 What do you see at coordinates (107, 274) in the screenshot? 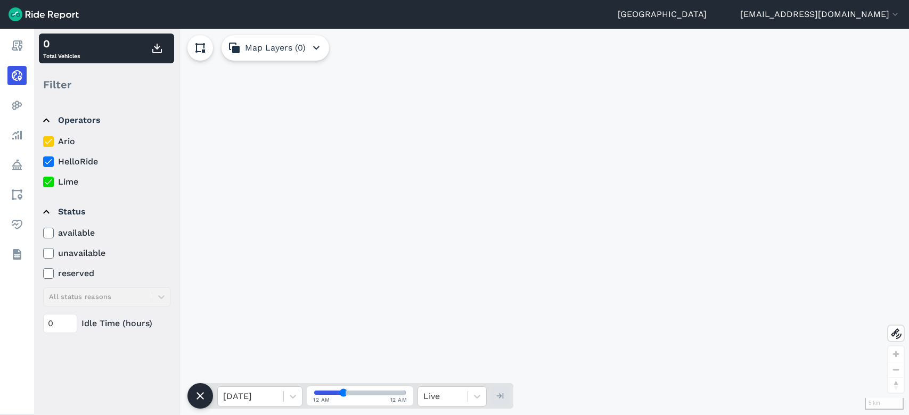
I see `label: reserved` at bounding box center [107, 274].